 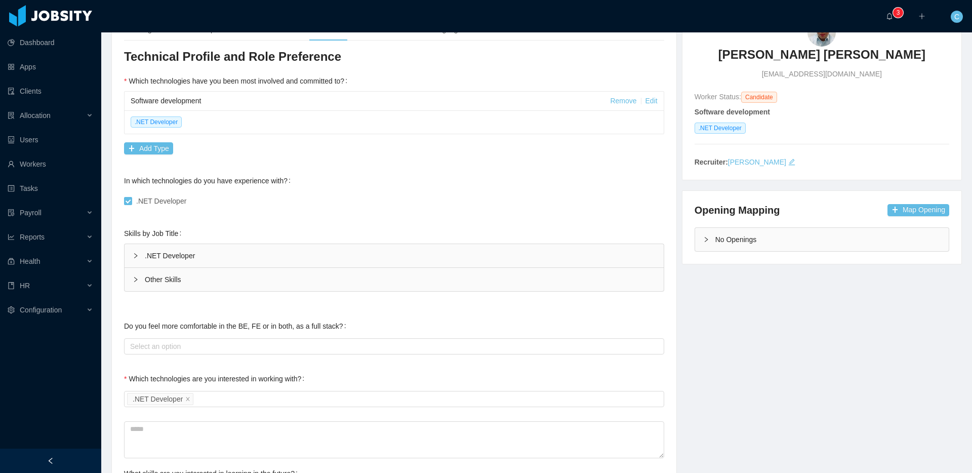 What do you see at coordinates (35, 115) in the screenshot?
I see `span: Allocation` at bounding box center [35, 115].